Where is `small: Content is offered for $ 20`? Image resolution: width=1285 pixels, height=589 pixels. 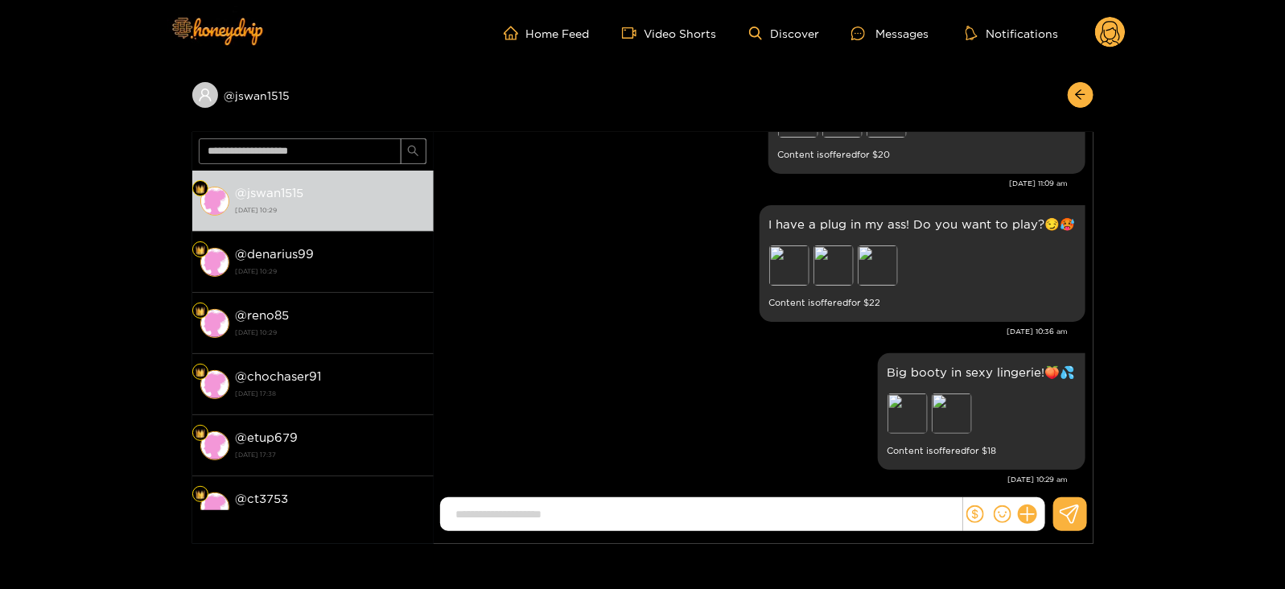 small: Content is offered for $ 20 is located at coordinates (927, 154).